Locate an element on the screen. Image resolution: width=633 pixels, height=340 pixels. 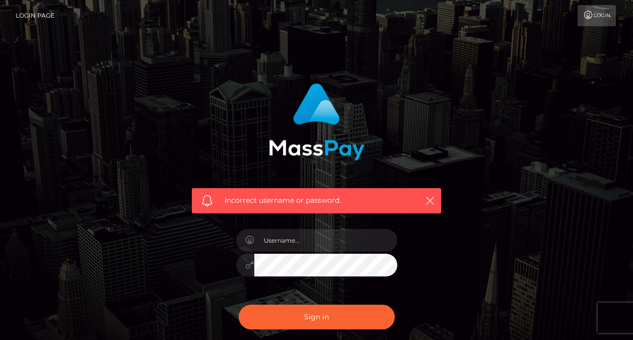
span: Incorrect username or password. is located at coordinates (316, 200).